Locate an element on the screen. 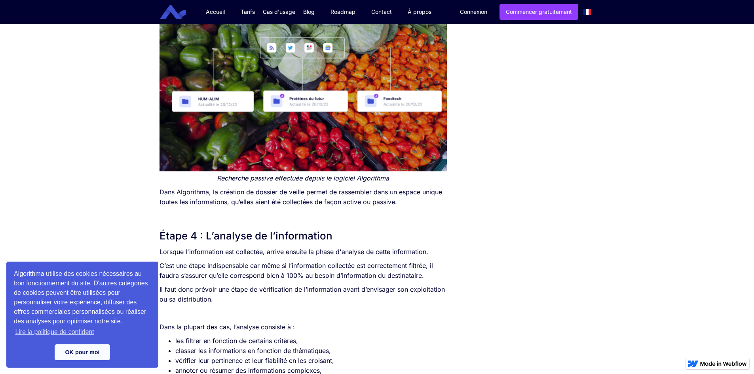 The width and height of the screenshot is (754, 374). span: Algorithma utilise des cookies nécessaires au bon fonctionnement du site. D'autres catégories de ... is located at coordinates (82, 303).